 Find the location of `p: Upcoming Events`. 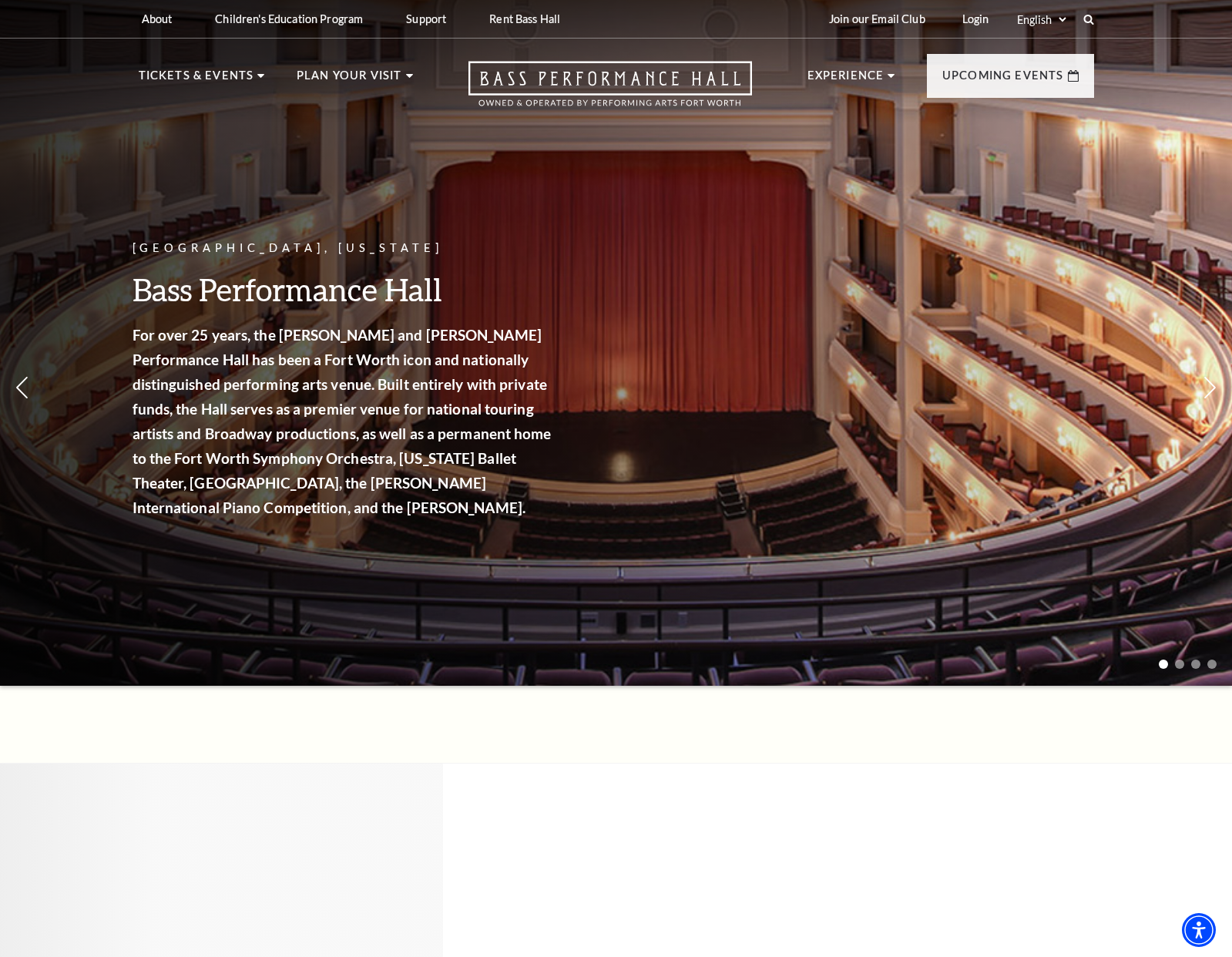

p: Upcoming Events is located at coordinates (1003, 80).